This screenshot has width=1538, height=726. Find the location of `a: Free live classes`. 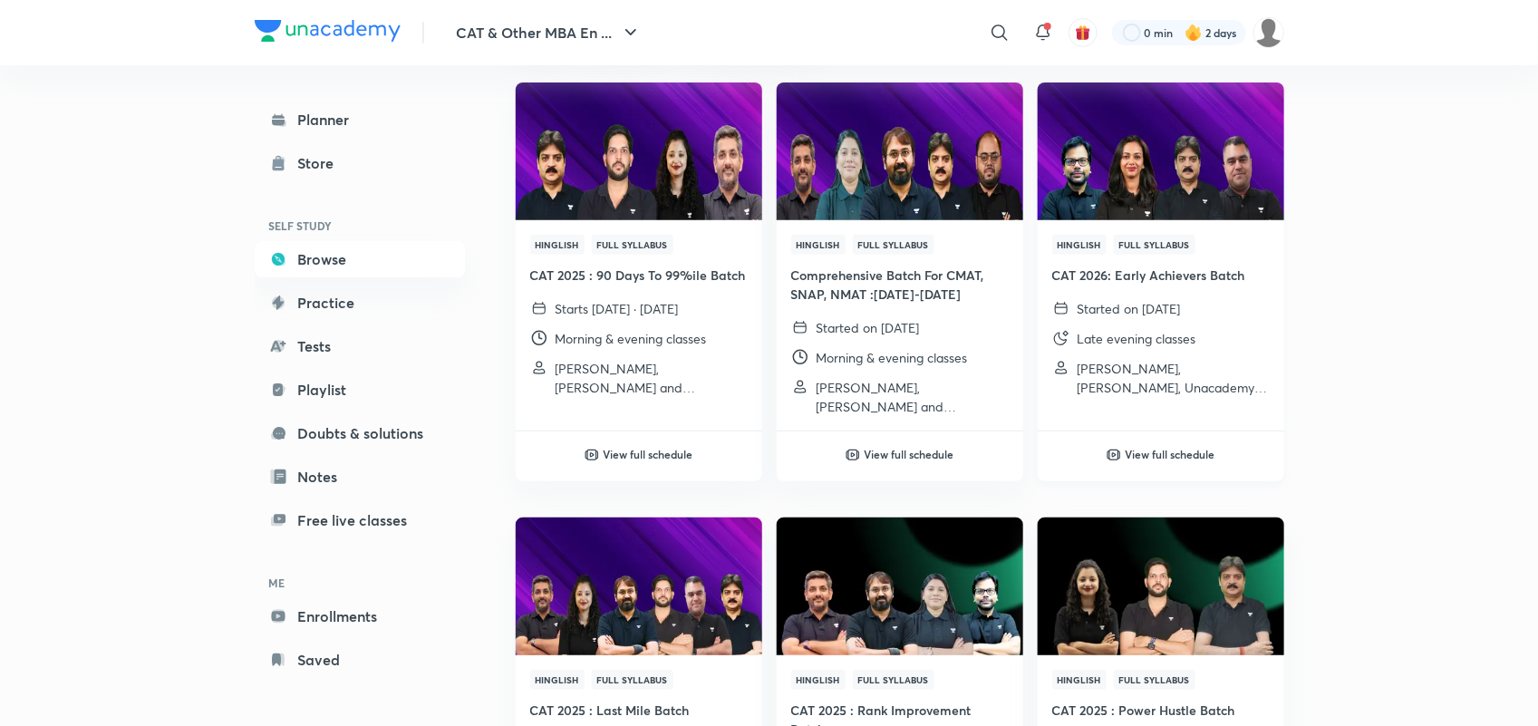

a: Free live classes is located at coordinates (360, 520).